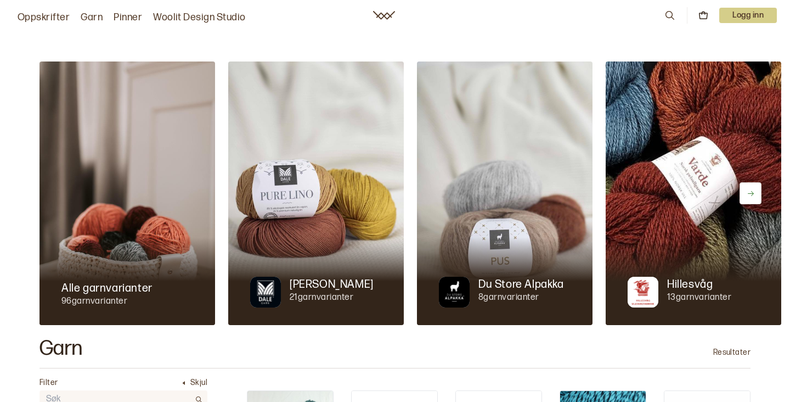  What do you see at coordinates (748, 15) in the screenshot?
I see `p: Logg inn` at bounding box center [748, 15].